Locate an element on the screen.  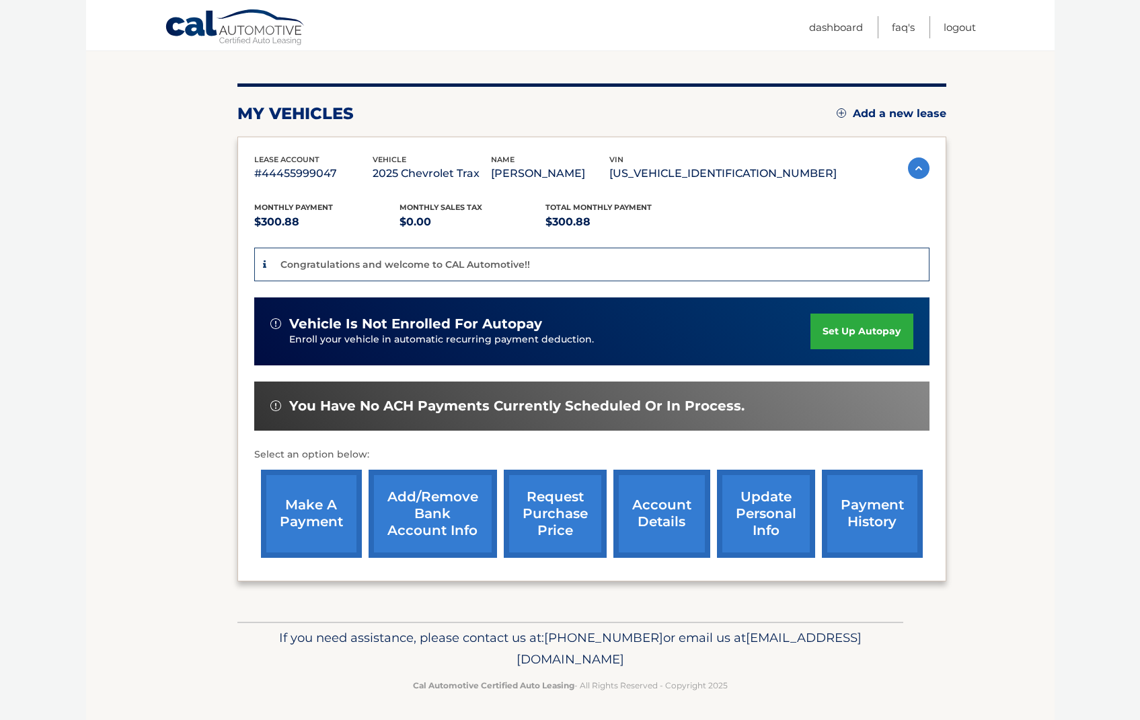
p: If you need assistance, please contact us at: or email us at is located at coordinates (570, 648).